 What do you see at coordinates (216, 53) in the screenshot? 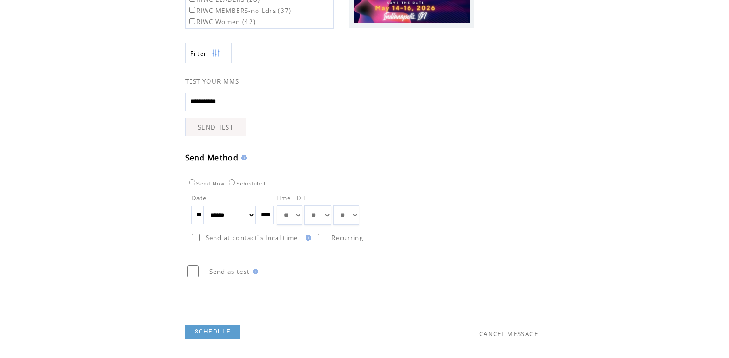
I see `img: filters.png` at bounding box center [216, 53].